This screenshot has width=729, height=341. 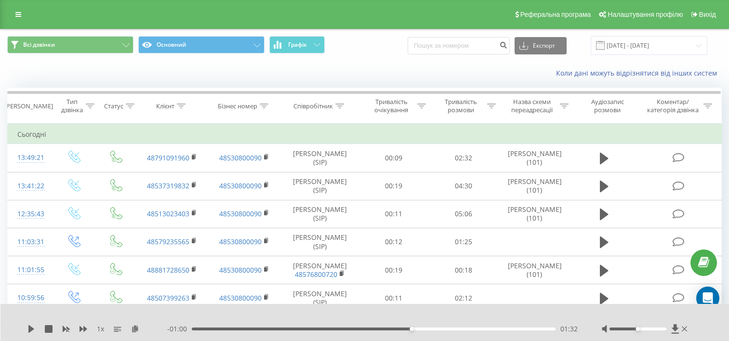 What do you see at coordinates (297, 45) in the screenshot?
I see `button: Графік` at bounding box center [297, 45].